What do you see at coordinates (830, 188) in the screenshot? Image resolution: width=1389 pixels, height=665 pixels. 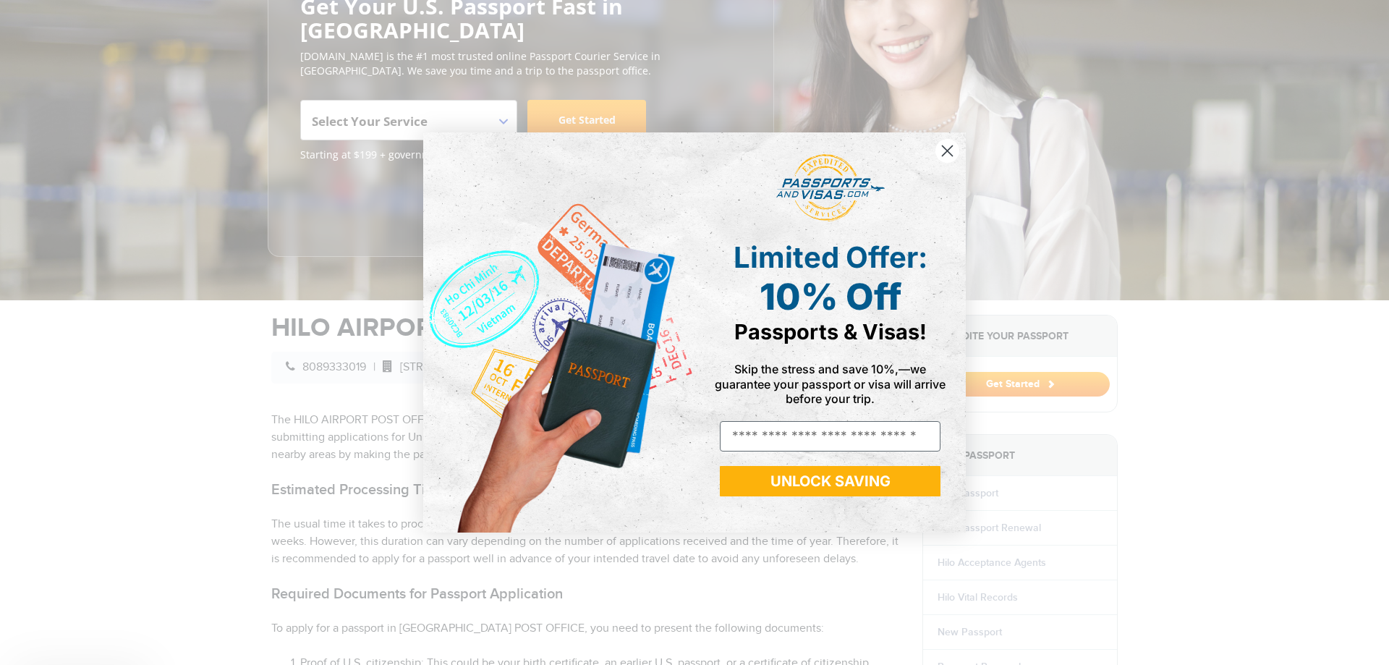 I see `img: passports and visas` at bounding box center [830, 188].